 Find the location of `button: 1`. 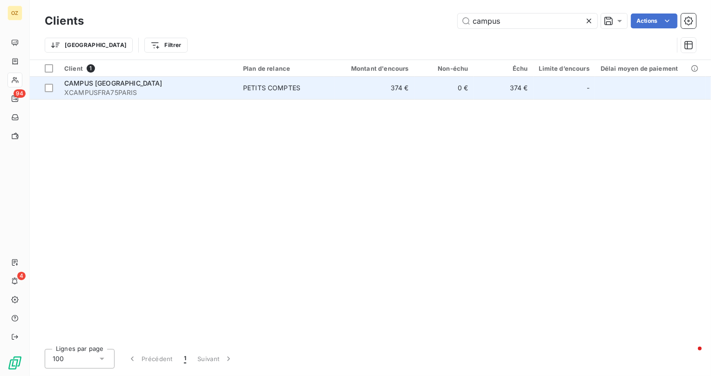

button: 1 is located at coordinates (185, 359).